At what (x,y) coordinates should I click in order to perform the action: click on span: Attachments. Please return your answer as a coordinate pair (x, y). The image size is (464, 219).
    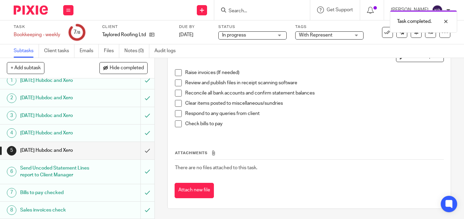
    Looking at the image, I should click on (191, 153).